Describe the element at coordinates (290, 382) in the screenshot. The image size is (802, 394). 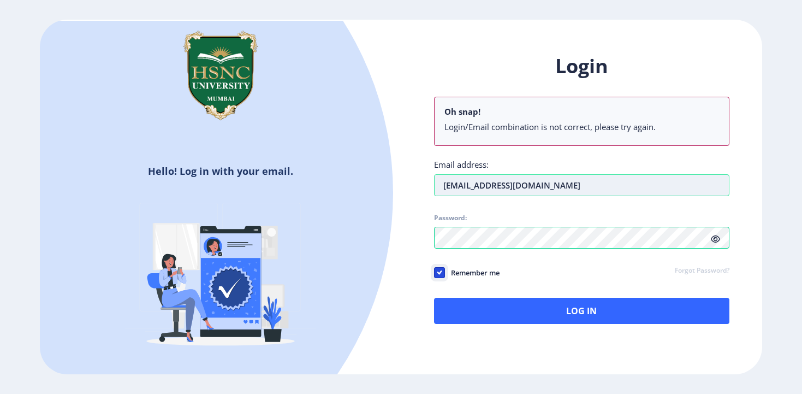
I see `a: Register` at that location.